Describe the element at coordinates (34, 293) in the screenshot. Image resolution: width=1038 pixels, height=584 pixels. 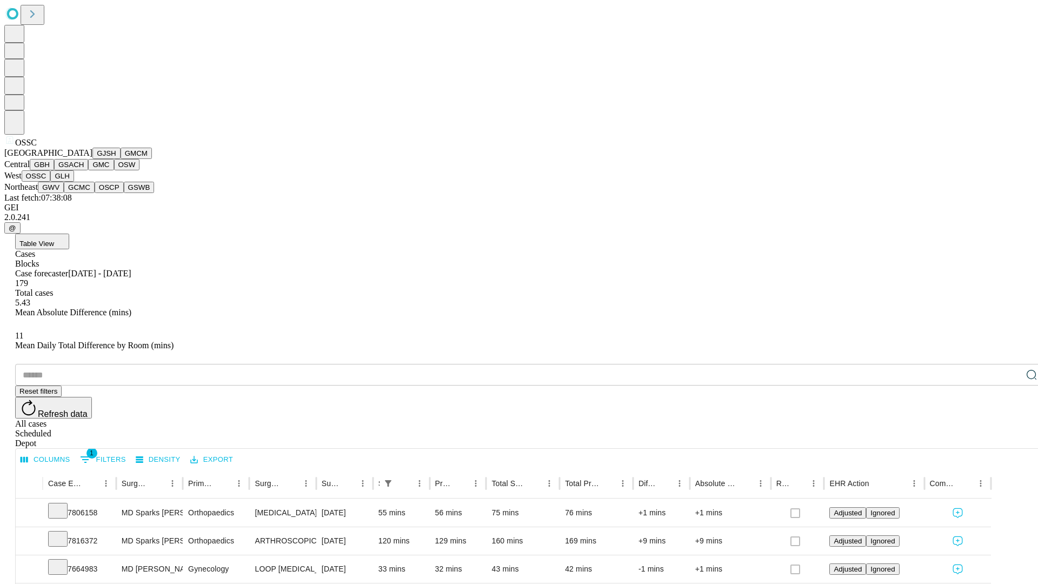
I see `span: Total cases` at that location.